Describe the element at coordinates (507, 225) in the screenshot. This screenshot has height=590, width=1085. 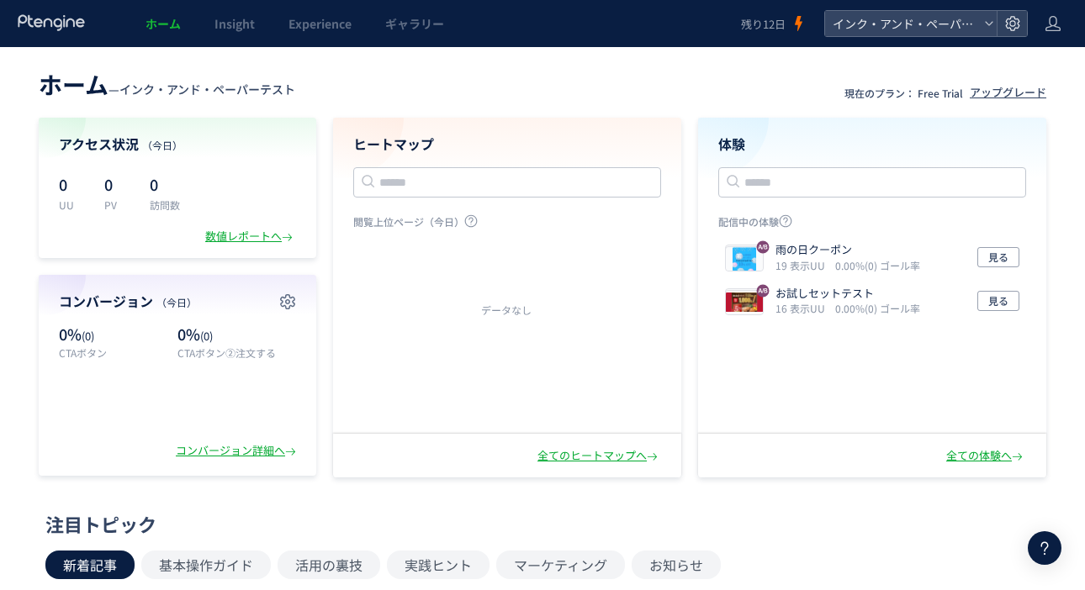
I see `p: 閲覧上位ページ（今日）` at that location.